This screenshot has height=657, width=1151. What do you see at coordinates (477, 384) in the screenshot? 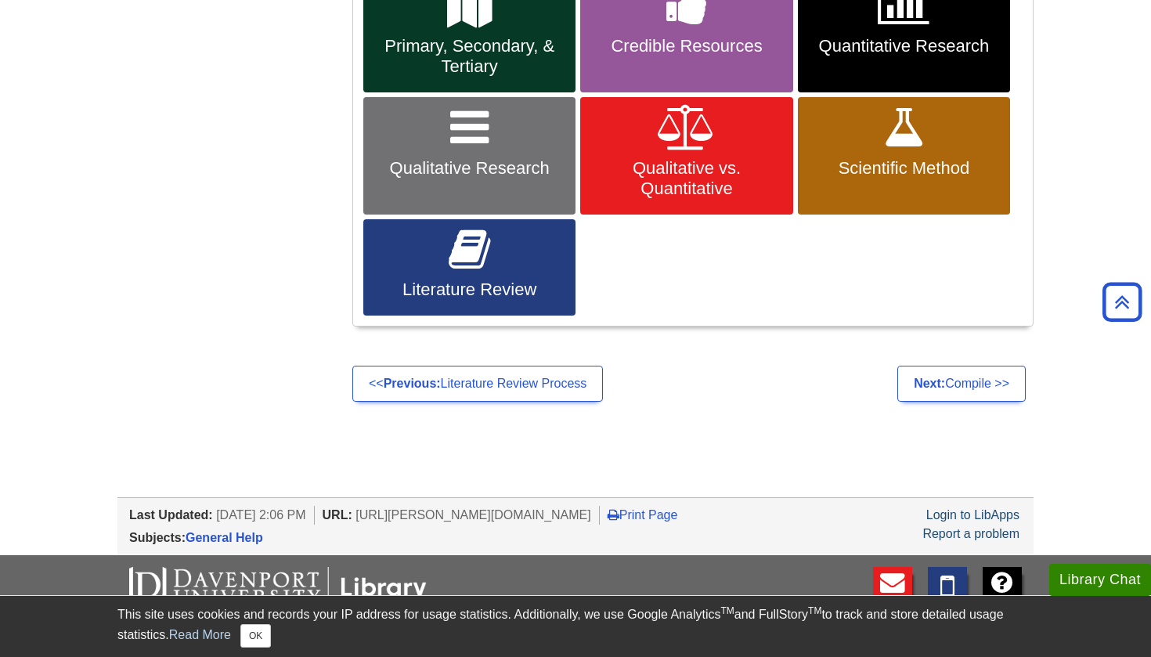
I see `a: <<Previous:Literature Review Process` at bounding box center [477, 384].